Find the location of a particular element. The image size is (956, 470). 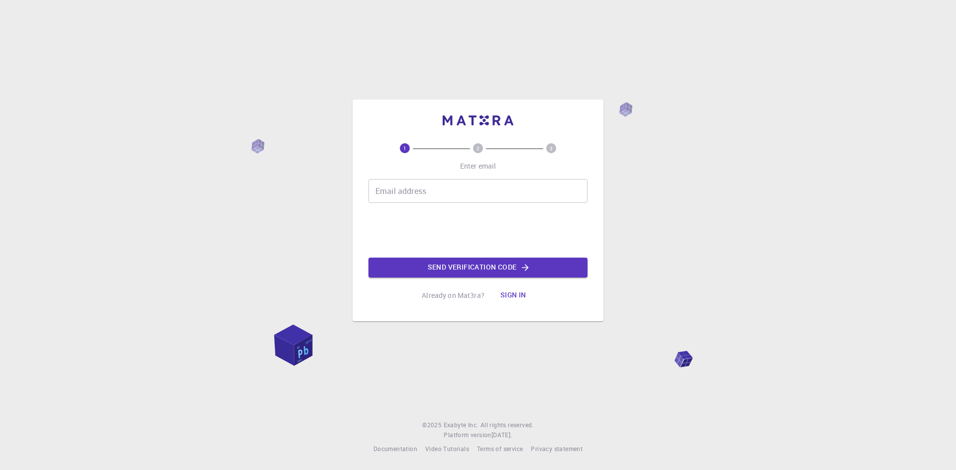

a: Terms of service is located at coordinates (500, 450).